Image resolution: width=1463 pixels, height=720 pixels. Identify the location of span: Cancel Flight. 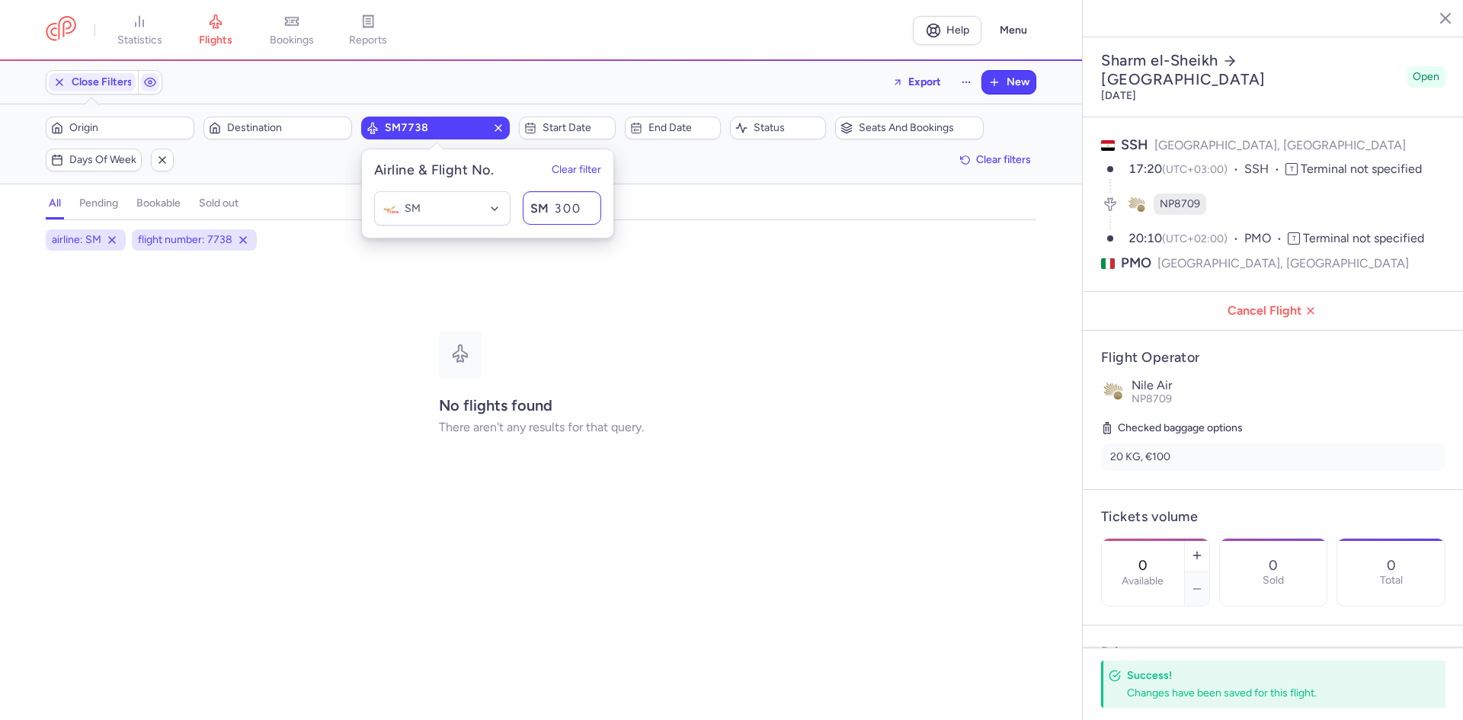
(1273, 311).